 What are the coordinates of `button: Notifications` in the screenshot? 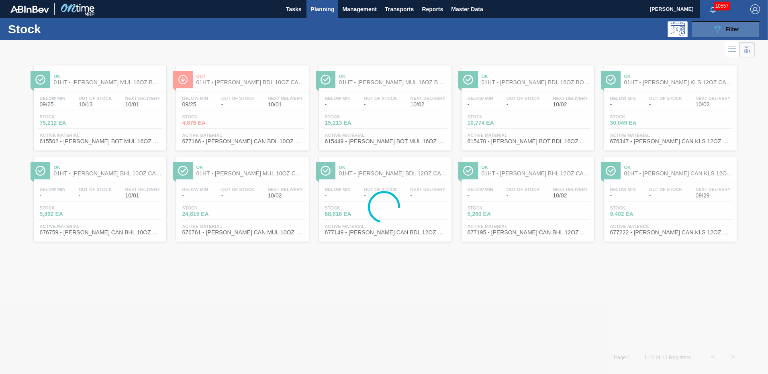 It's located at (713, 9).